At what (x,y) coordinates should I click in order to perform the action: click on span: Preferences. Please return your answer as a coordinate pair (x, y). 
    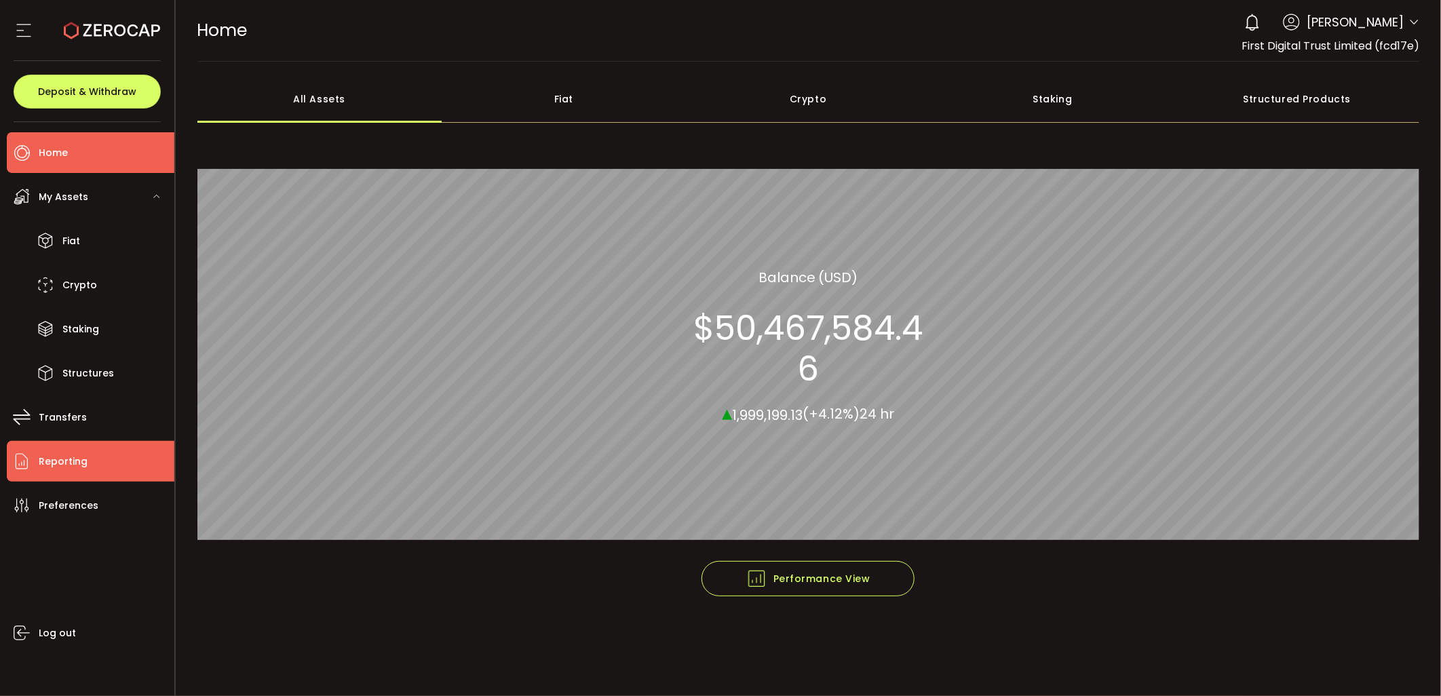
    Looking at the image, I should click on (69, 505).